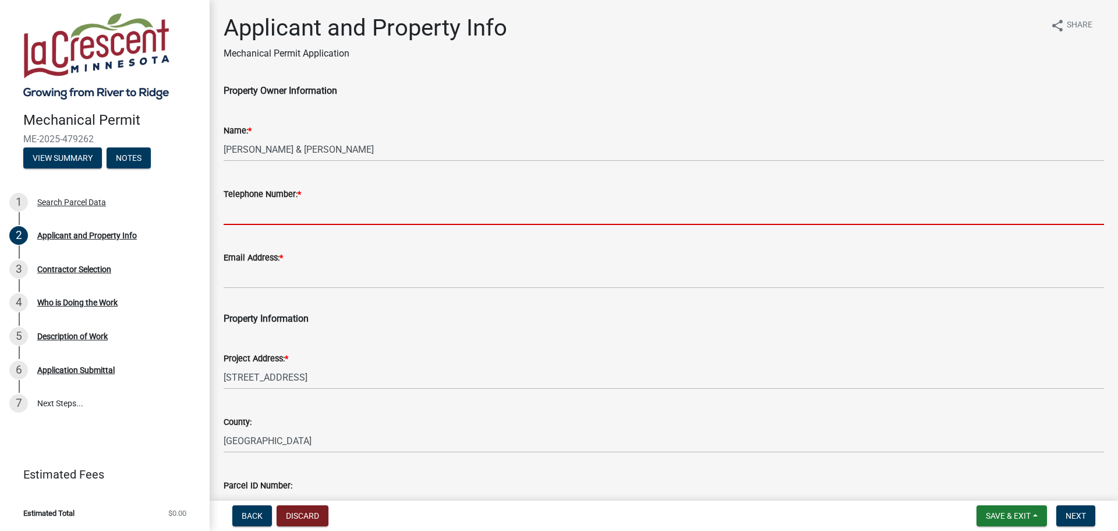 This screenshot has height=531, width=1118. I want to click on div: Contractor Selection, so click(74, 269).